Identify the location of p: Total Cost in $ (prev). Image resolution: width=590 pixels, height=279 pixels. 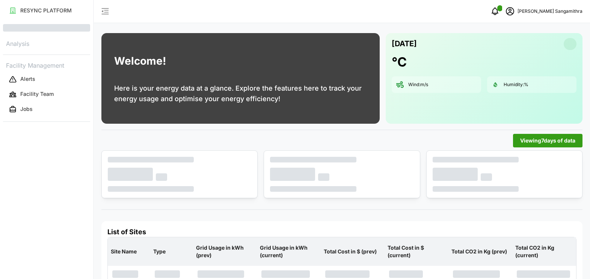
(353, 251).